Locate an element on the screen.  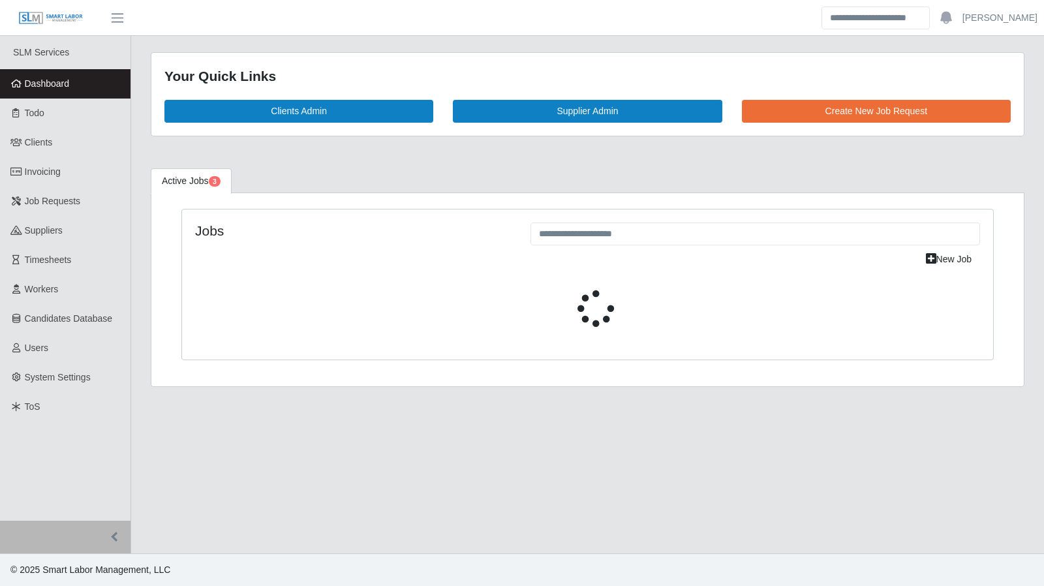
span: Invoicing is located at coordinates (42, 172).